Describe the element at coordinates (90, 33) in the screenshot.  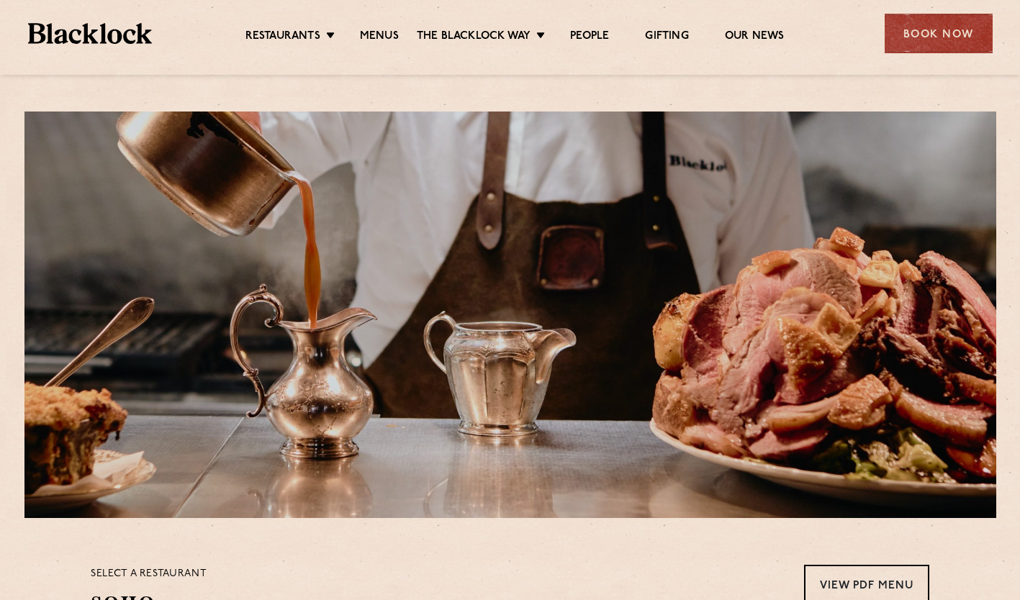
I see `img: BL_Textured_Logo-footer-cropped.svg` at that location.